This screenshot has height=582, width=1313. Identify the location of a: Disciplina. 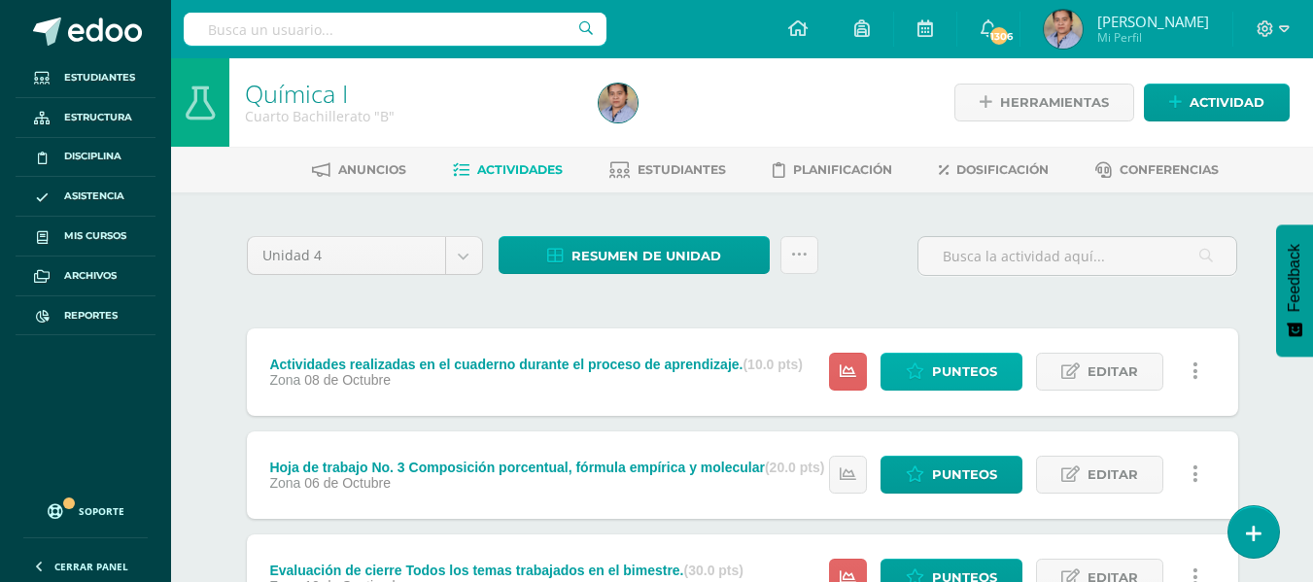
(86, 157).